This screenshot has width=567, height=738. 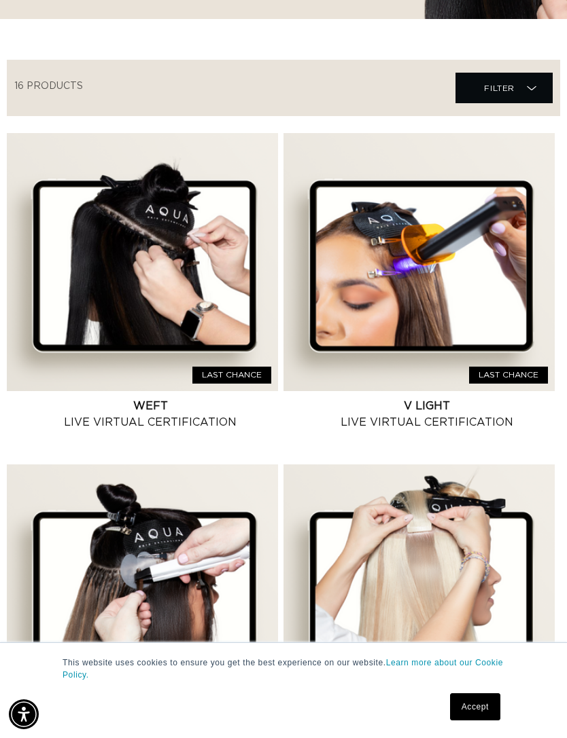 What do you see at coordinates (48, 86) in the screenshot?
I see `span: 16 products` at bounding box center [48, 86].